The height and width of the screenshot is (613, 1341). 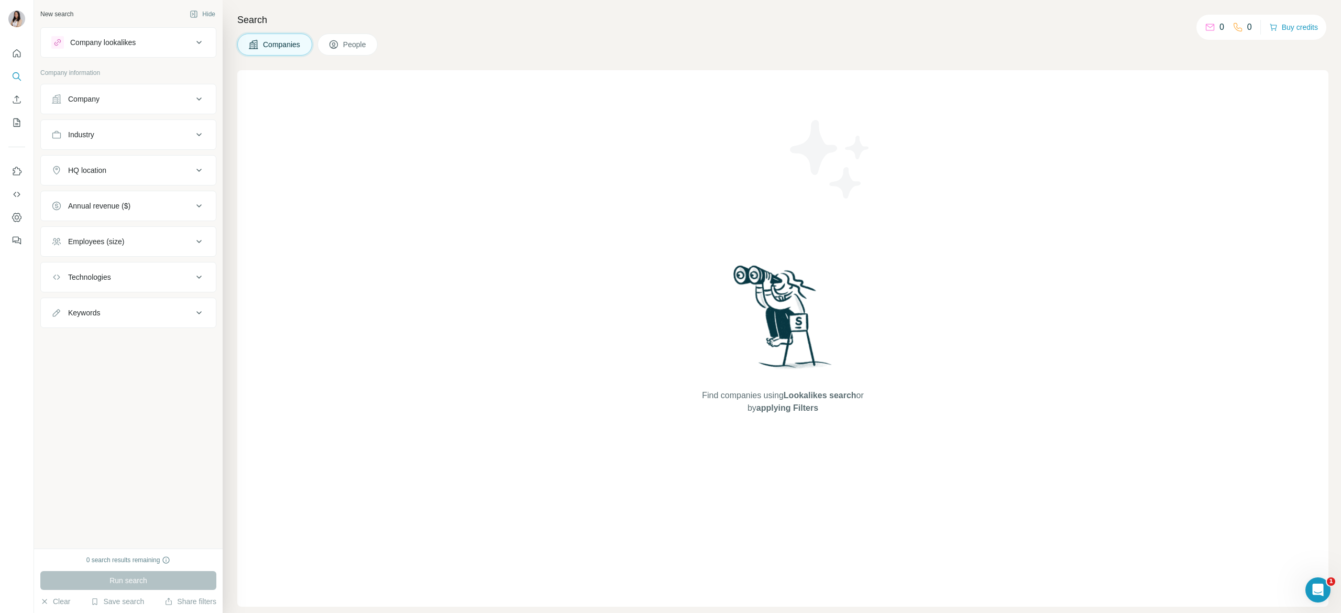 What do you see at coordinates (128, 135) in the screenshot?
I see `button: Industry` at bounding box center [128, 135].